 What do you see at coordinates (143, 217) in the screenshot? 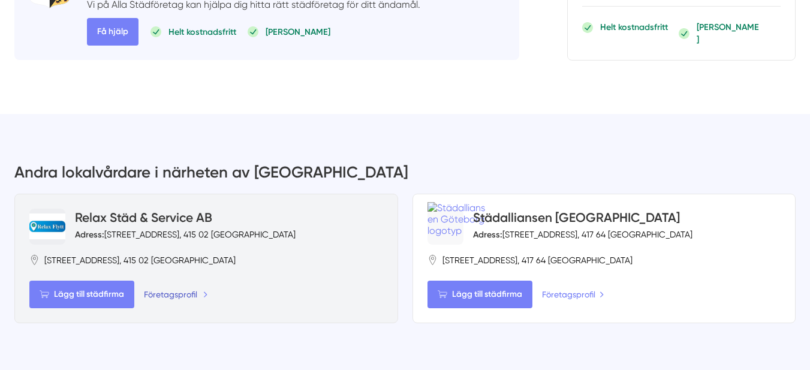
I see `a: Relax Städ & Service AB` at bounding box center [143, 217].